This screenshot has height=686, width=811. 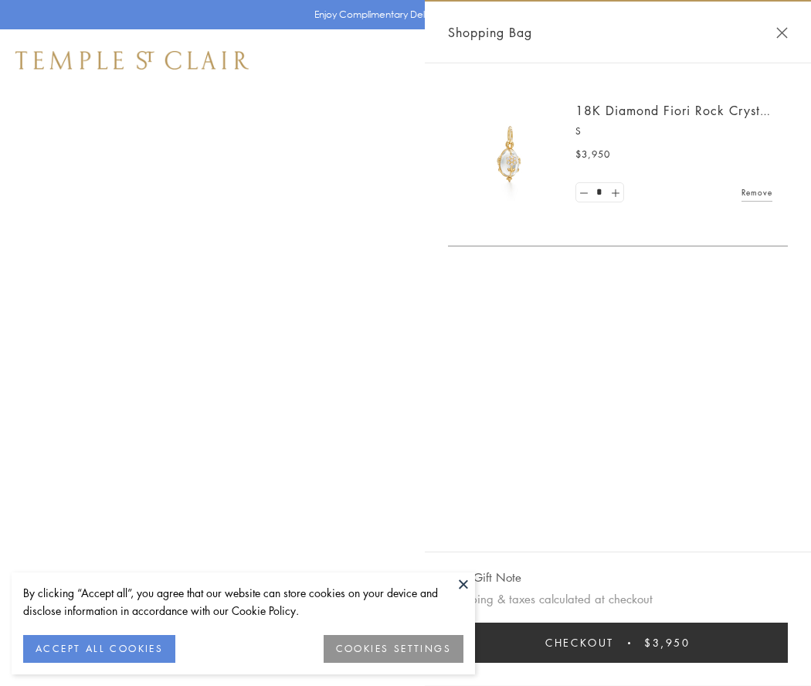 What do you see at coordinates (618, 643) in the screenshot?
I see `button: Checkout $3,950` at bounding box center [618, 643].